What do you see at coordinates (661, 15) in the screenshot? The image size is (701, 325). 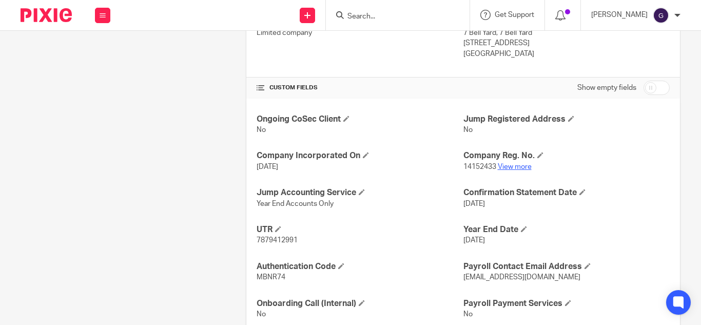 I see `img: svg%3E` at bounding box center [661, 15].